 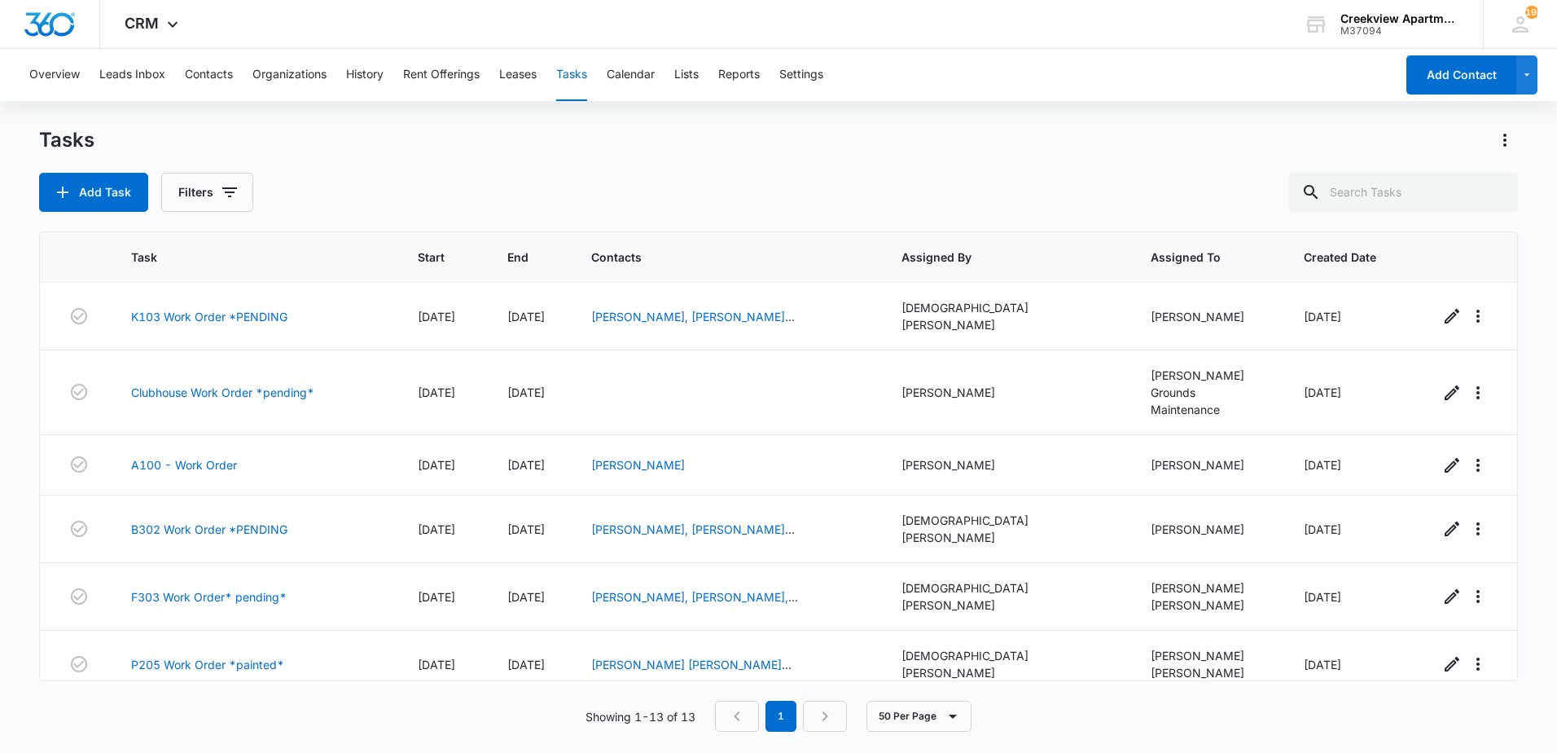 What do you see at coordinates (1505, 140) in the screenshot?
I see `button: Actions` at bounding box center [1505, 140].